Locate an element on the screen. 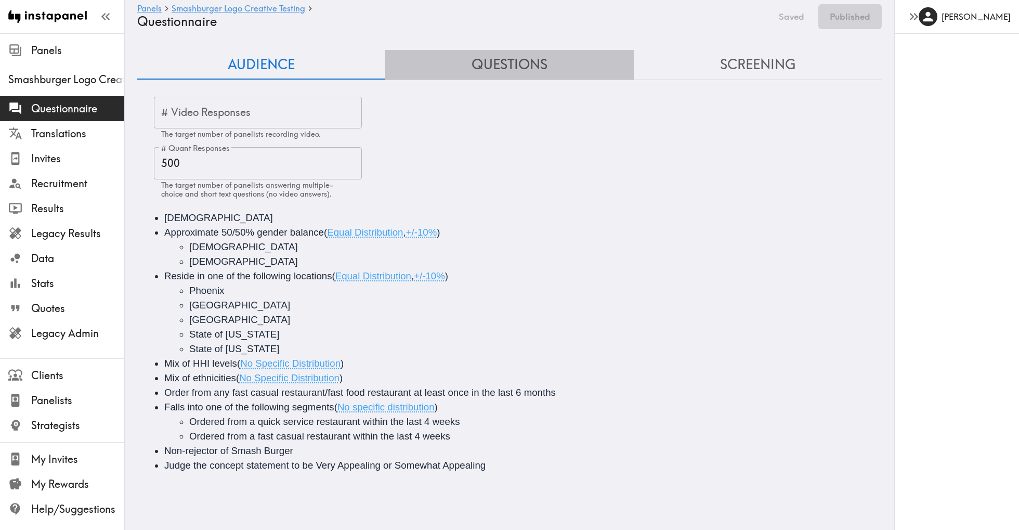 This screenshot has height=530, width=1019. span: No specific distribution is located at coordinates (386, 407).